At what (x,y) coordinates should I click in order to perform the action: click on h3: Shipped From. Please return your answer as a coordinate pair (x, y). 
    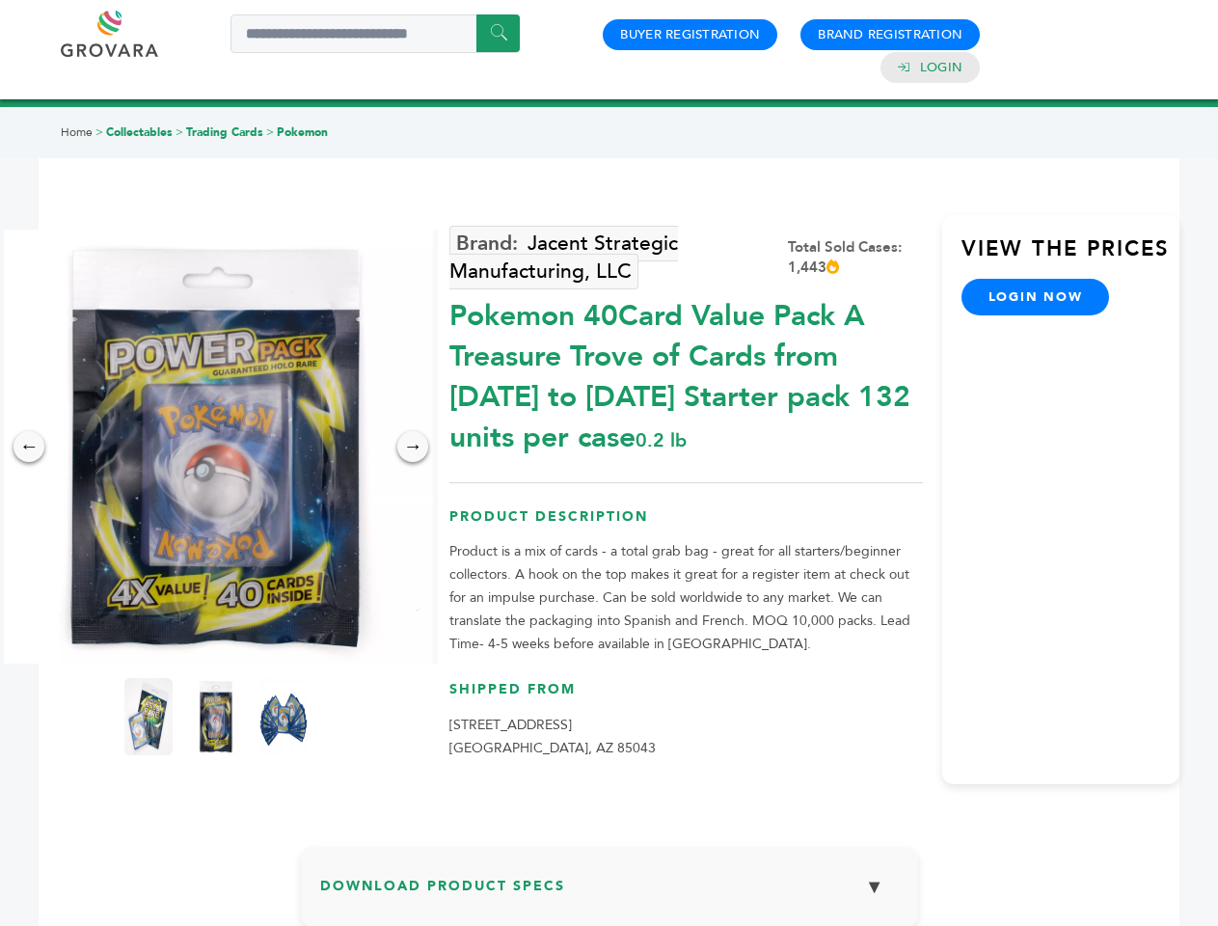
    Looking at the image, I should click on (686, 696).